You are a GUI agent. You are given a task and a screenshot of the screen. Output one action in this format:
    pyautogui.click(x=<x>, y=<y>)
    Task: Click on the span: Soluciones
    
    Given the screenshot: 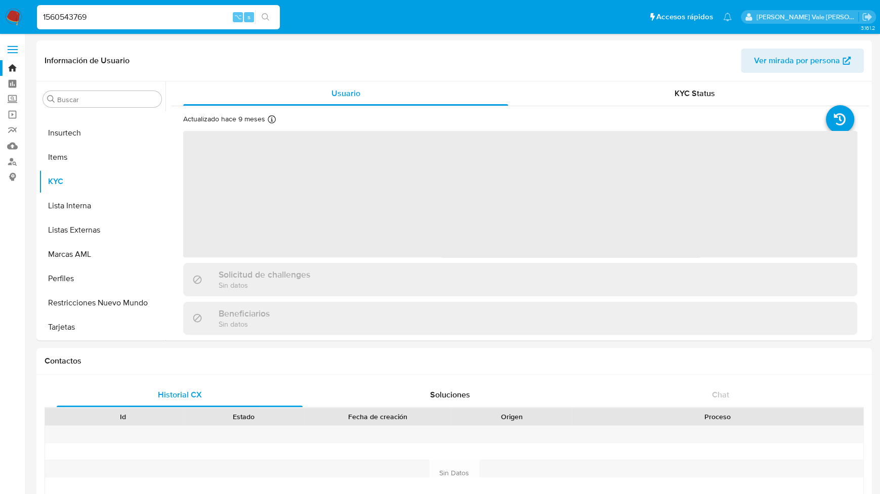 What is the action you would take?
    pyautogui.click(x=450, y=395)
    